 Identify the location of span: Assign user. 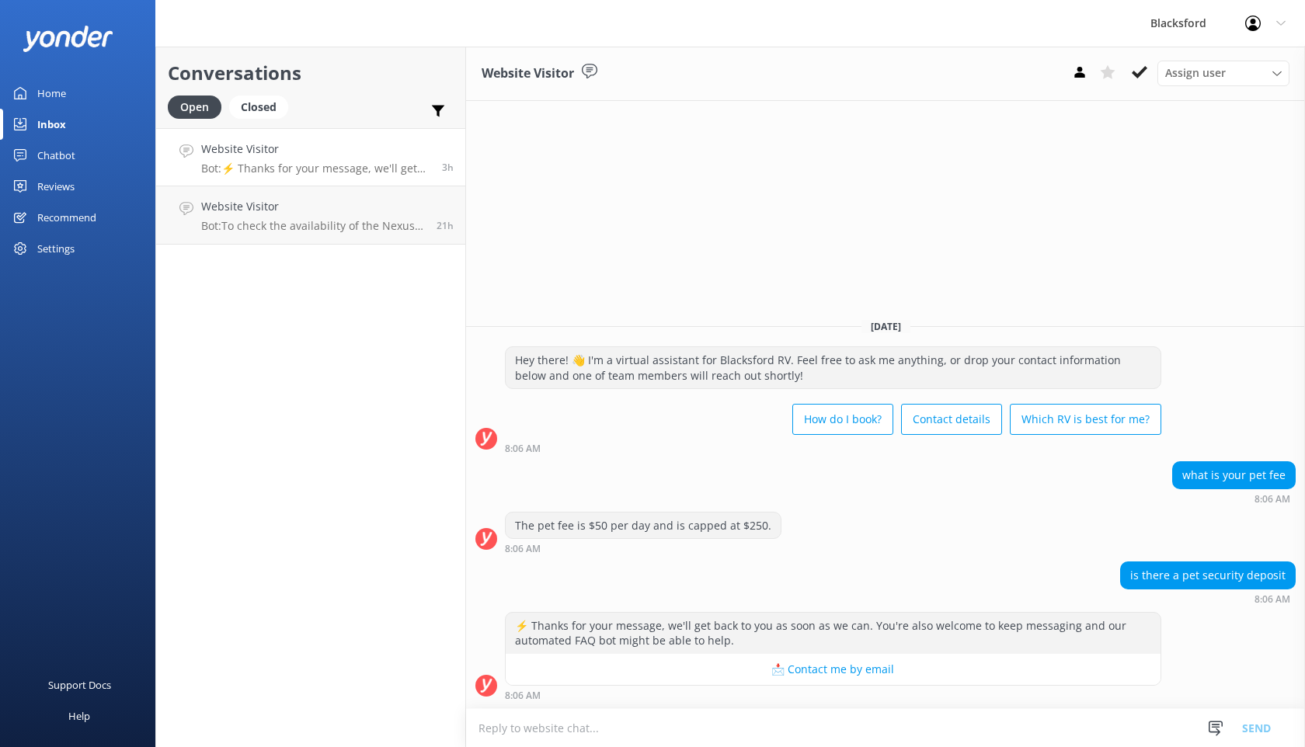
(1196, 73).